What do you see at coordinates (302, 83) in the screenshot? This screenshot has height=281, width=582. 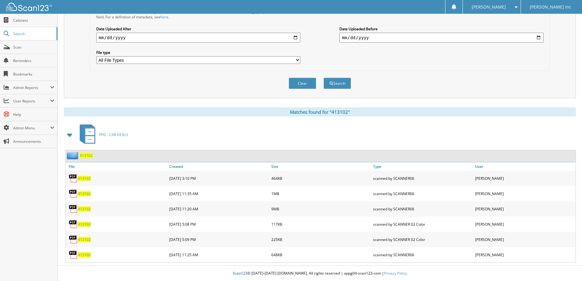 I see `button: Clear` at bounding box center [302, 83].